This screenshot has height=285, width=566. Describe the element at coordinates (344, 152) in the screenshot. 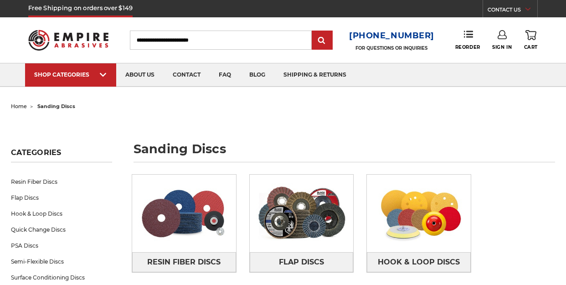

I see `h1: sanding discs` at that location.